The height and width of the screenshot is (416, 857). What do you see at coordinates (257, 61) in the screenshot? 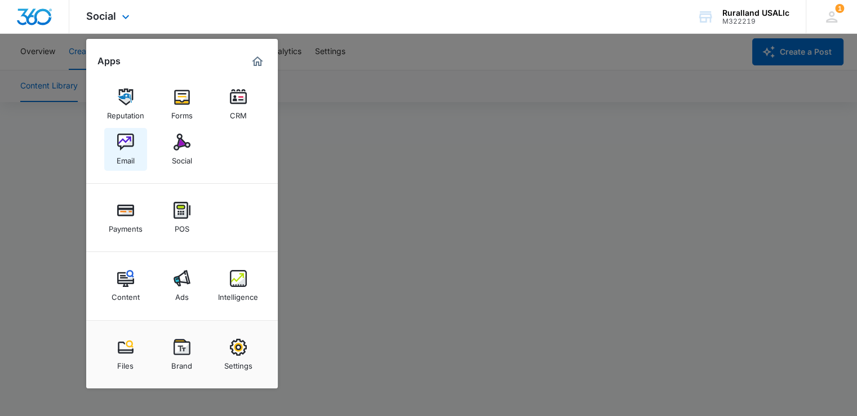
I see `a: Marketing 360® Dashboard` at bounding box center [257, 61].